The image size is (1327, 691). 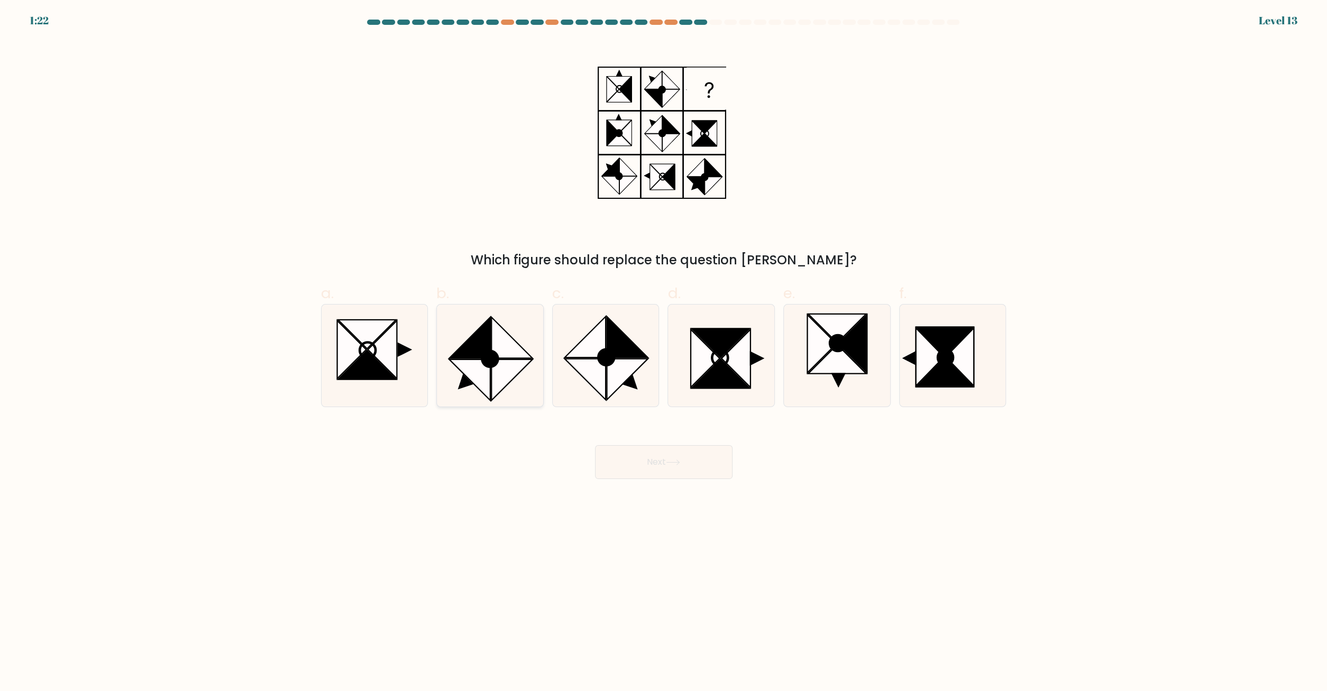 I want to click on span: e., so click(x=789, y=293).